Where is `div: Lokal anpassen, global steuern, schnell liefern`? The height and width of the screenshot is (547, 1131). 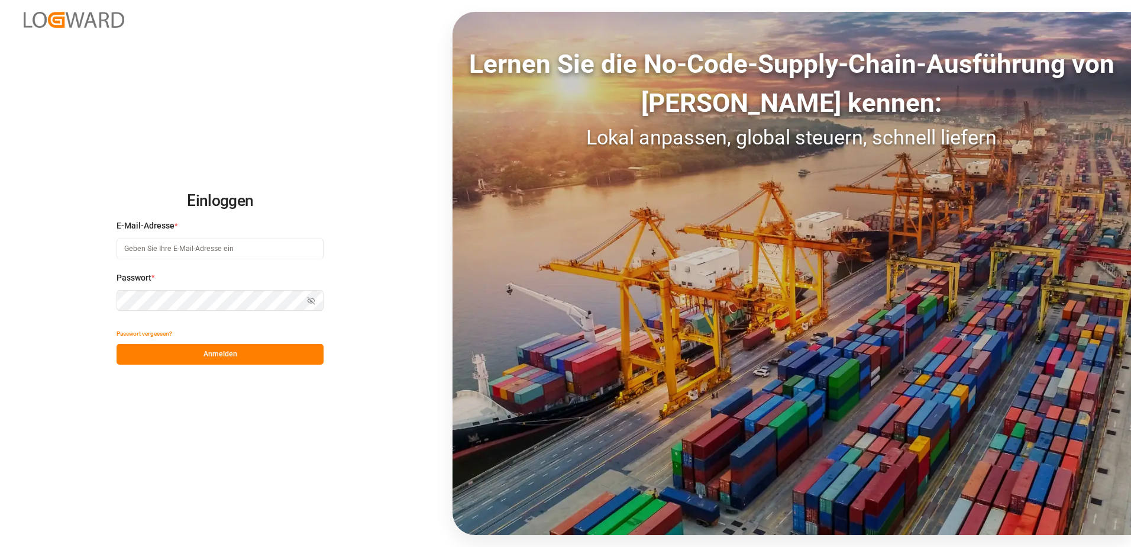 div: Lokal anpassen, global steuern, schnell liefern is located at coordinates (792, 137).